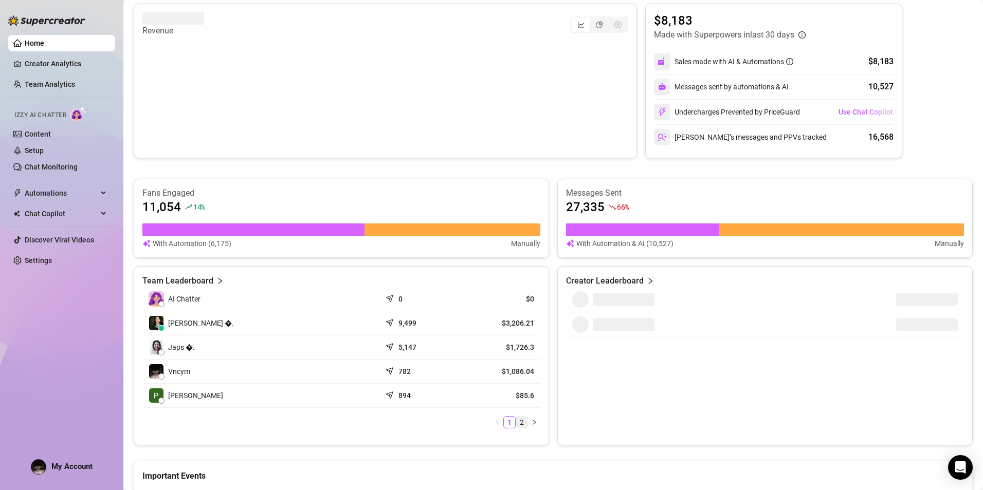 The height and width of the screenshot is (490, 983). Describe the element at coordinates (407, 323) in the screenshot. I see `article: 9,499` at that location.